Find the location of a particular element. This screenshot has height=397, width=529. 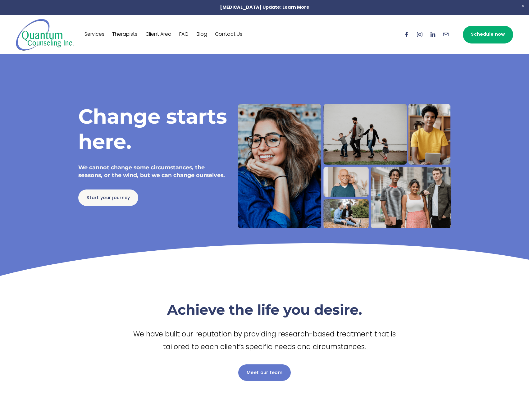

p: We have built our reputation by providing research-based treatment that is tailored to each clien... is located at coordinates (264, 341).